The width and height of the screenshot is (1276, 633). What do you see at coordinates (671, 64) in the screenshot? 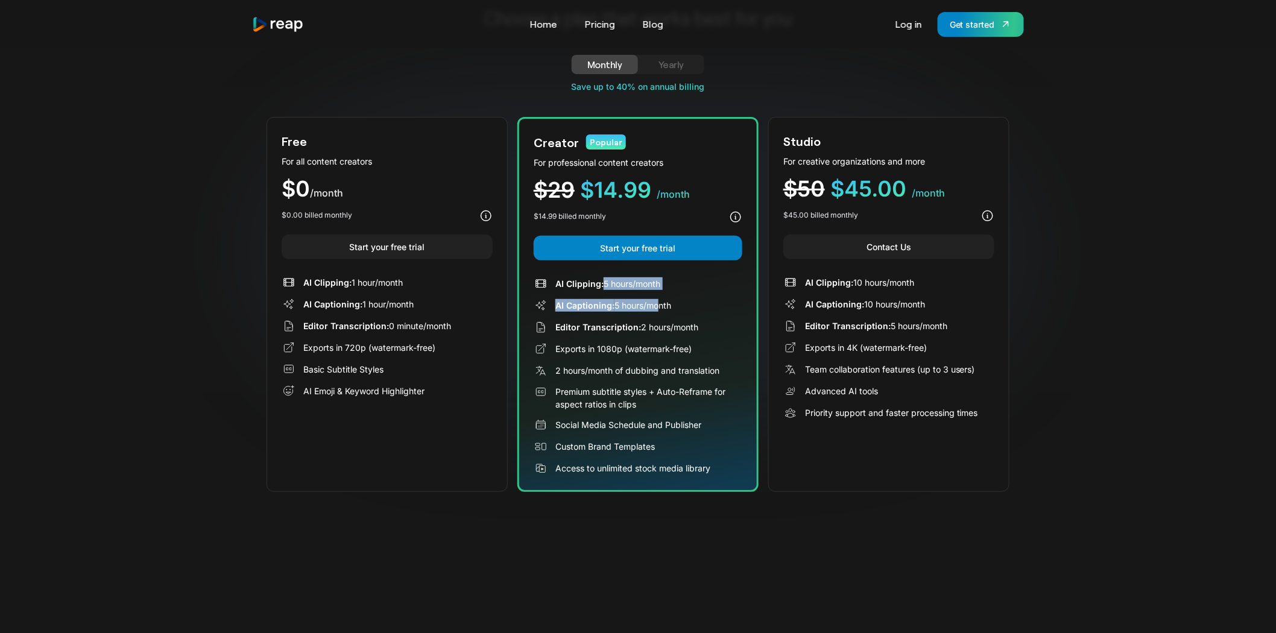
I see `div: Yearly` at bounding box center [671, 64].